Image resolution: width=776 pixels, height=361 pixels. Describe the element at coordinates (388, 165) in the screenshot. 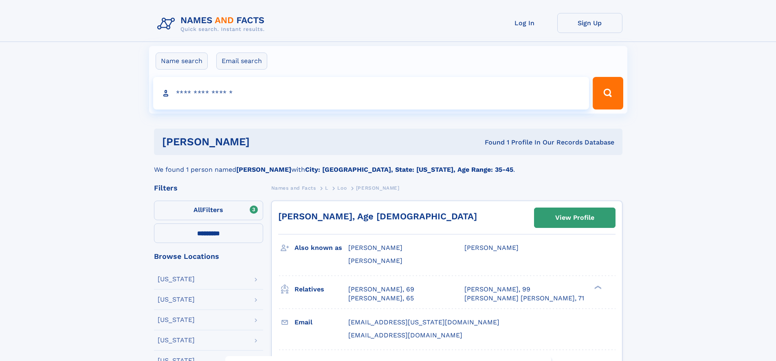

I see `div: We found 1 person named with .` at that location.